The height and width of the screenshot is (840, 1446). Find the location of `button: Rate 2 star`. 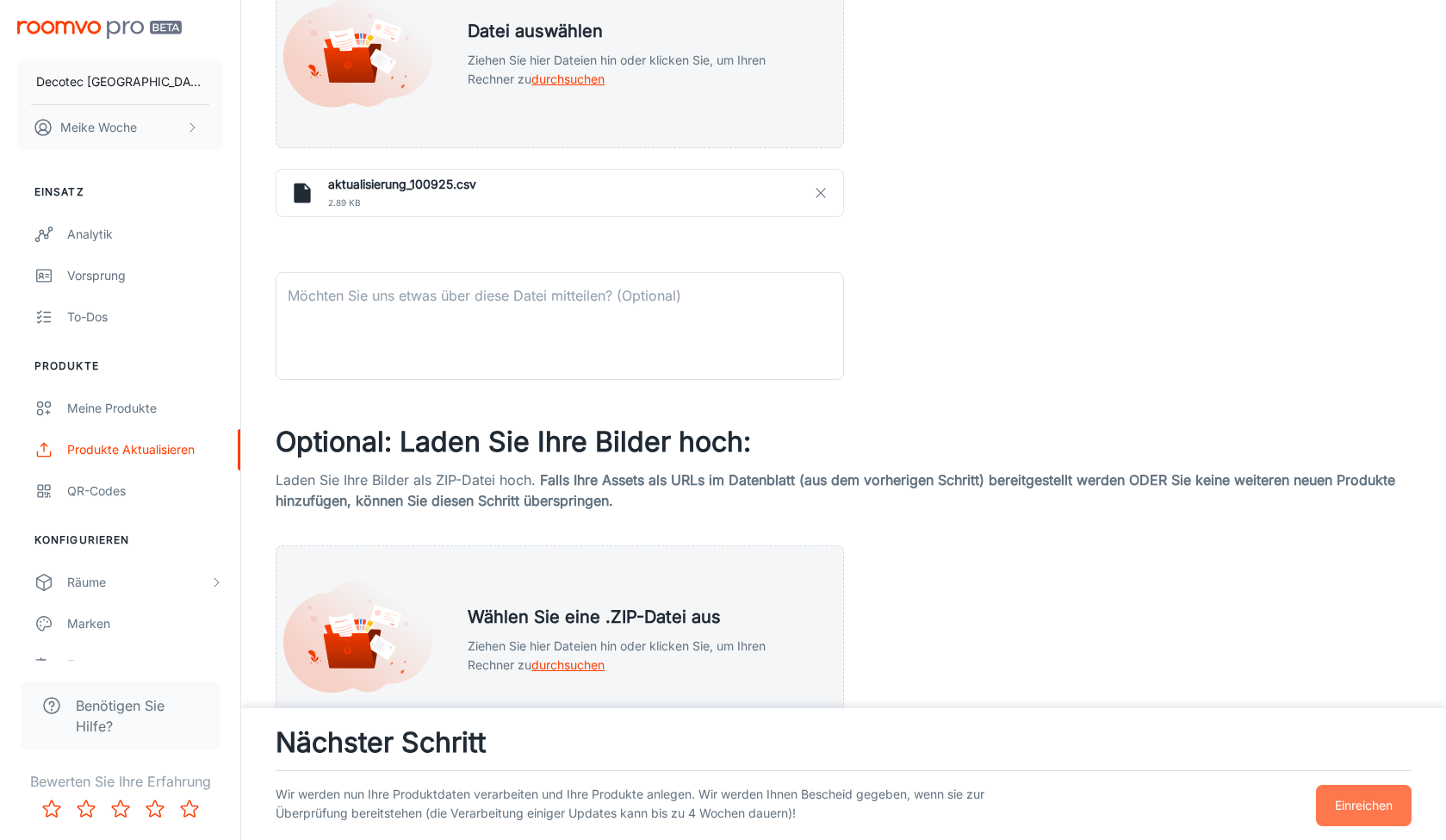

button: Rate 2 star is located at coordinates (86, 809).